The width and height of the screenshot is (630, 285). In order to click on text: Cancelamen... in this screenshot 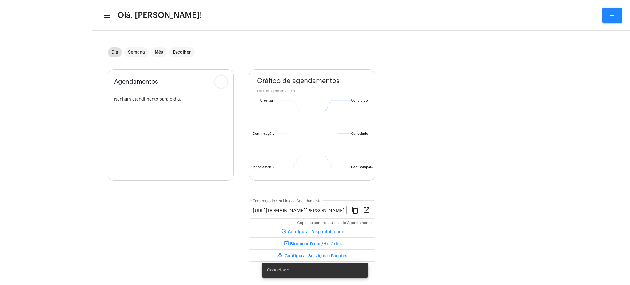, I will do `click(263, 167)`.